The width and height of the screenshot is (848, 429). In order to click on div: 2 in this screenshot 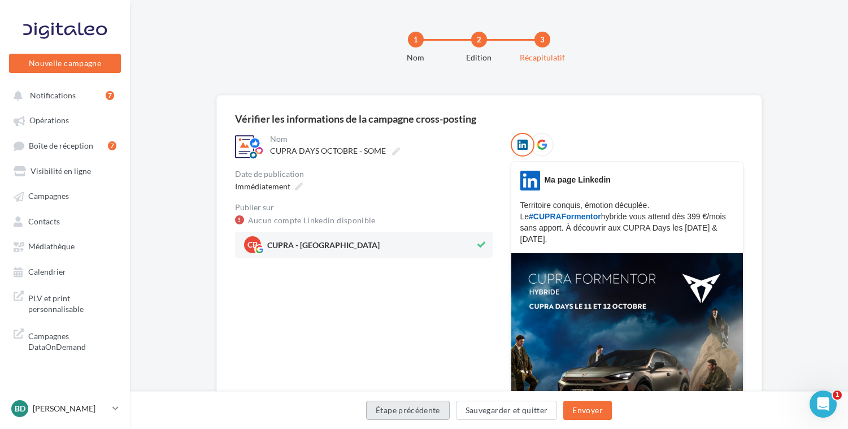, I will do `click(479, 40)`.